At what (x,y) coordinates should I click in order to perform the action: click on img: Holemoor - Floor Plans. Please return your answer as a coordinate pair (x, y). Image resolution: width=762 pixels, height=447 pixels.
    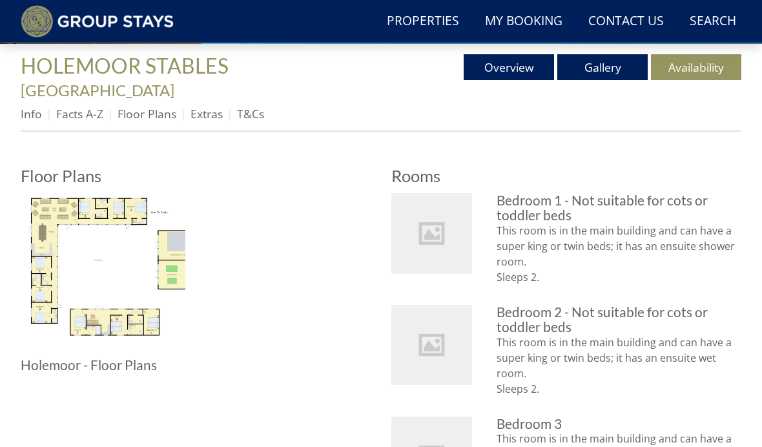
    Looking at the image, I should click on (103, 275).